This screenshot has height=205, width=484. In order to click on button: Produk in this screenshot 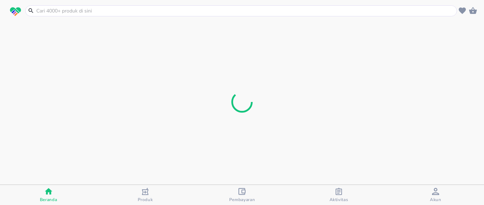, I will do `click(145, 195)`.